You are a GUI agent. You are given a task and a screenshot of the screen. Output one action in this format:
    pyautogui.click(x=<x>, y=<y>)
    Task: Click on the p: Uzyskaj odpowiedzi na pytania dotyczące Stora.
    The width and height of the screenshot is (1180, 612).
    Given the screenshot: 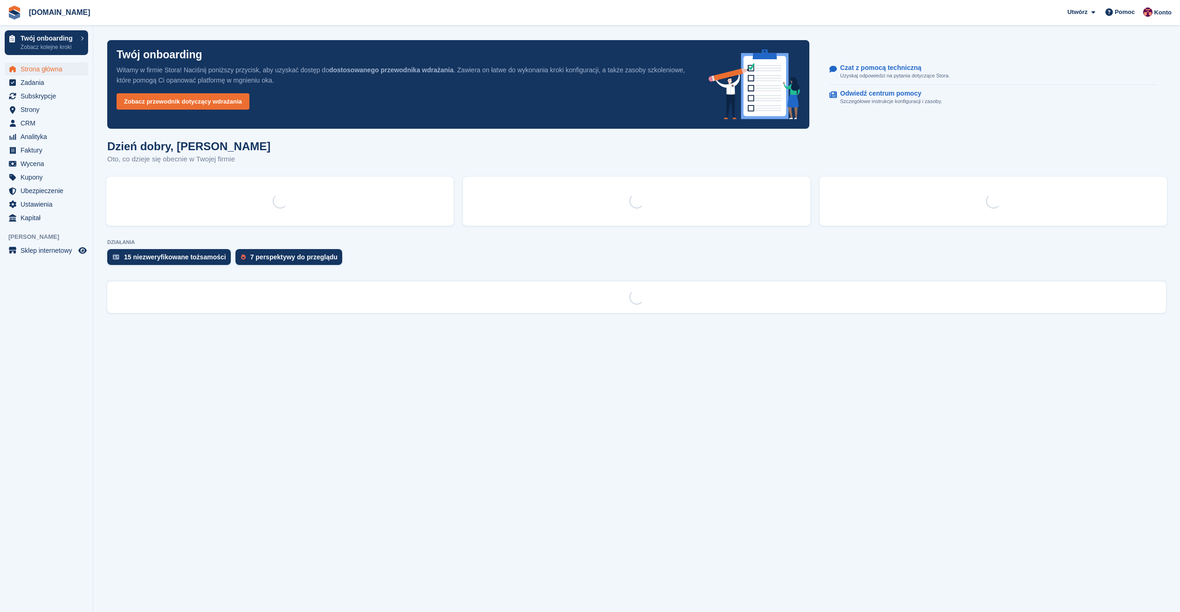 What is the action you would take?
    pyautogui.click(x=895, y=76)
    